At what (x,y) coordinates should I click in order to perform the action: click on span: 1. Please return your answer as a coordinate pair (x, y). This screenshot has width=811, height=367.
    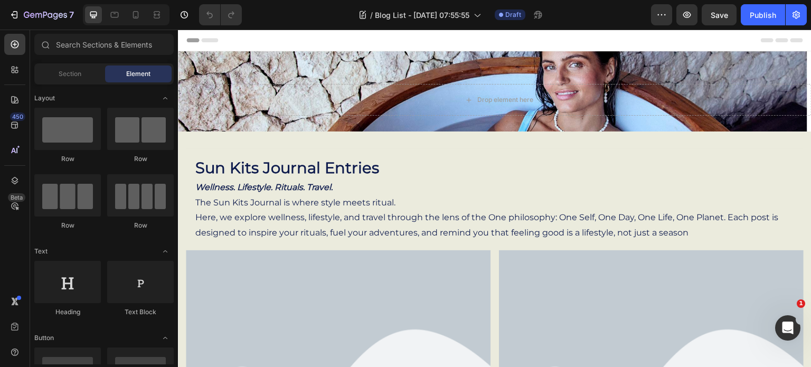
    Looking at the image, I should click on (801, 303).